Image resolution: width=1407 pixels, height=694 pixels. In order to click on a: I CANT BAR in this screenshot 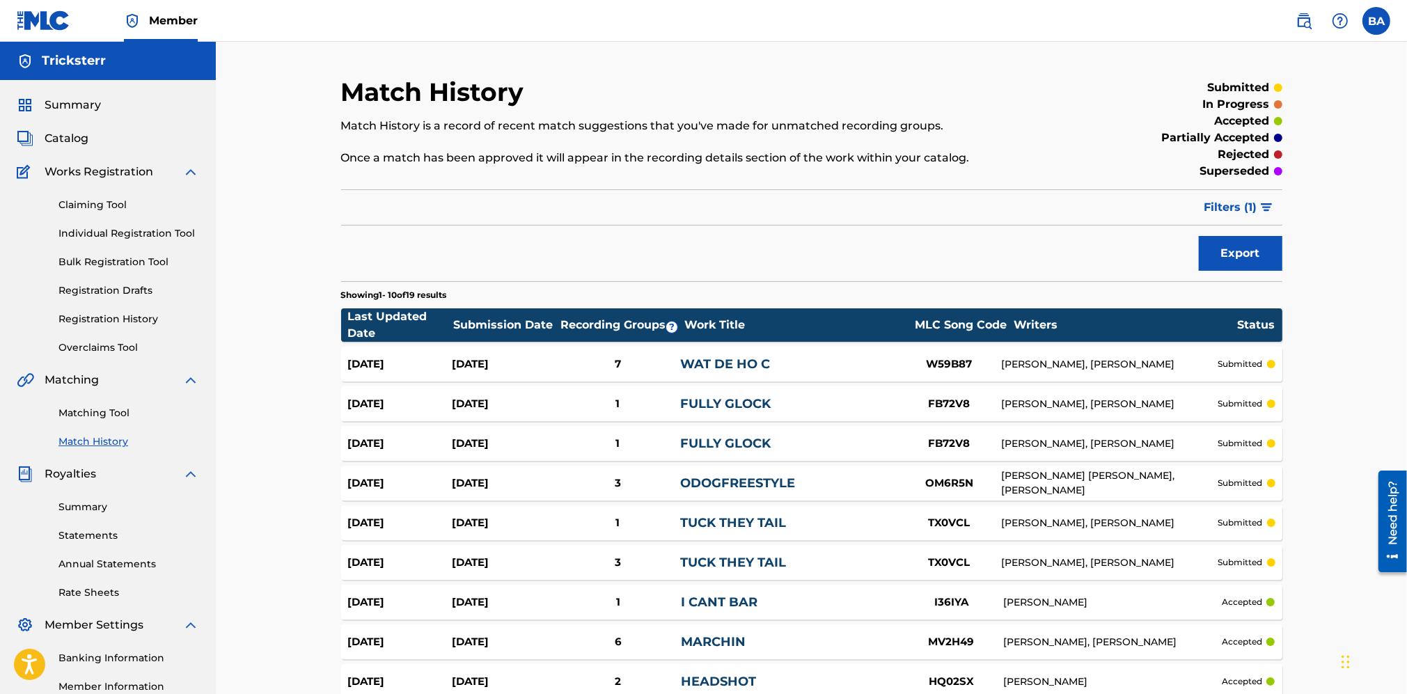, I will do `click(719, 602)`.